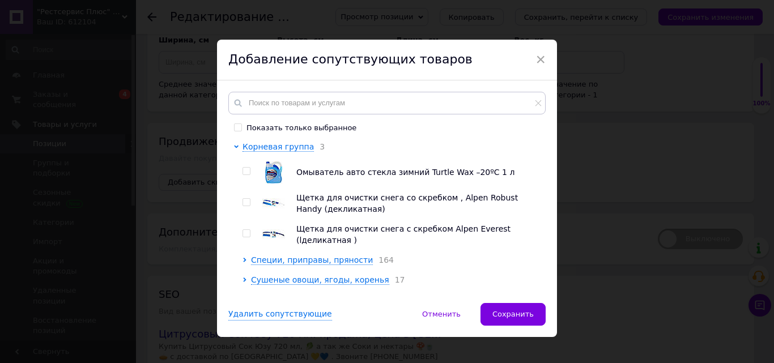 This screenshot has width=774, height=363. Describe the element at coordinates (320, 280) in the screenshot. I see `span: Сушеные овощи, ягоды, коренья` at that location.